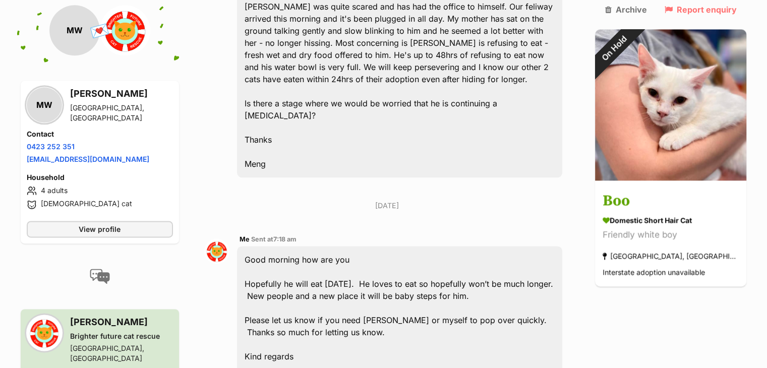  What do you see at coordinates (50, 146) in the screenshot?
I see `a: 0423 252 351` at bounding box center [50, 146].